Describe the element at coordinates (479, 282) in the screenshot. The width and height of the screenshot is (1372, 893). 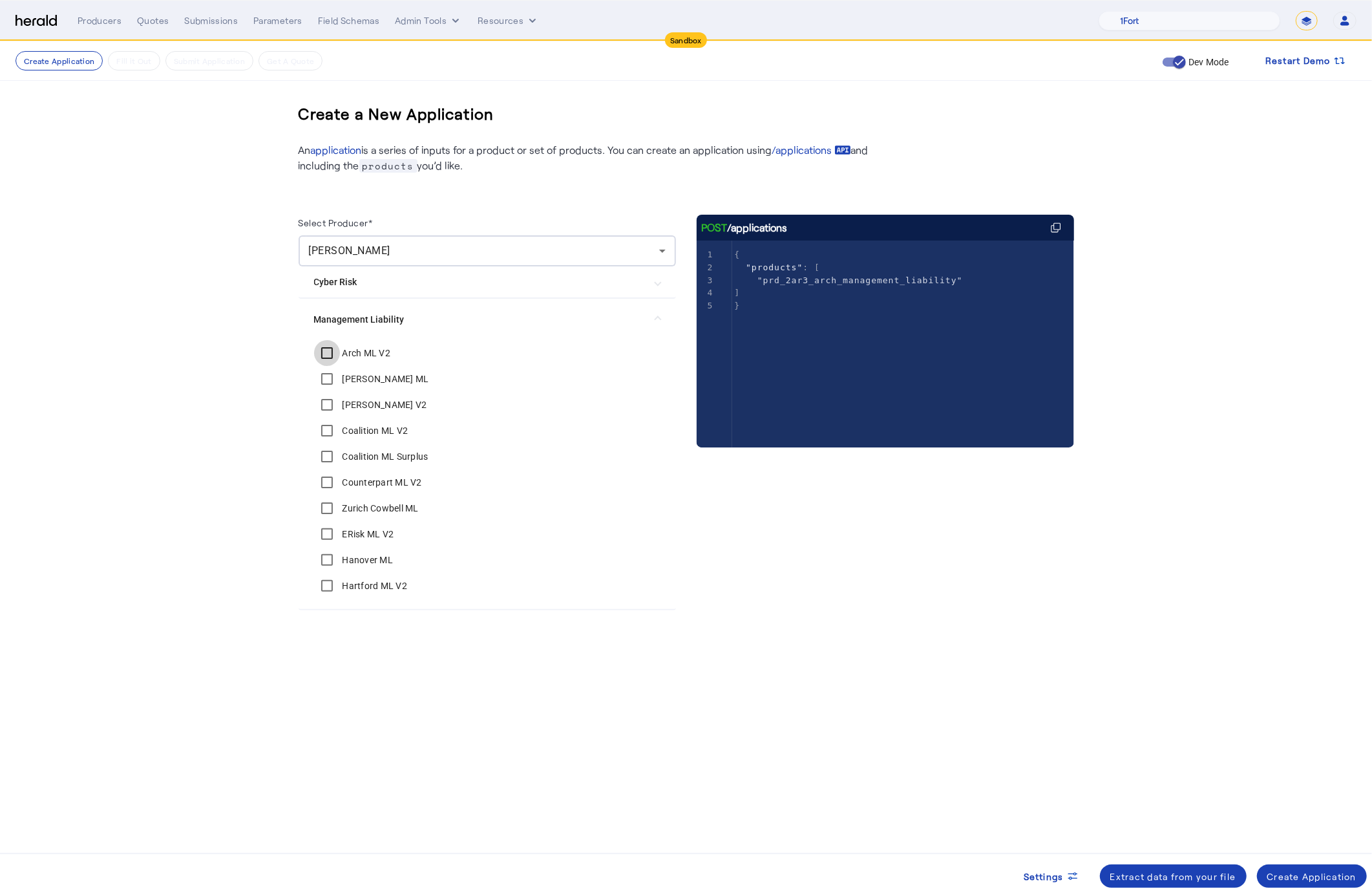
I see `mat-panel-title: Cyber Risk` at that location.